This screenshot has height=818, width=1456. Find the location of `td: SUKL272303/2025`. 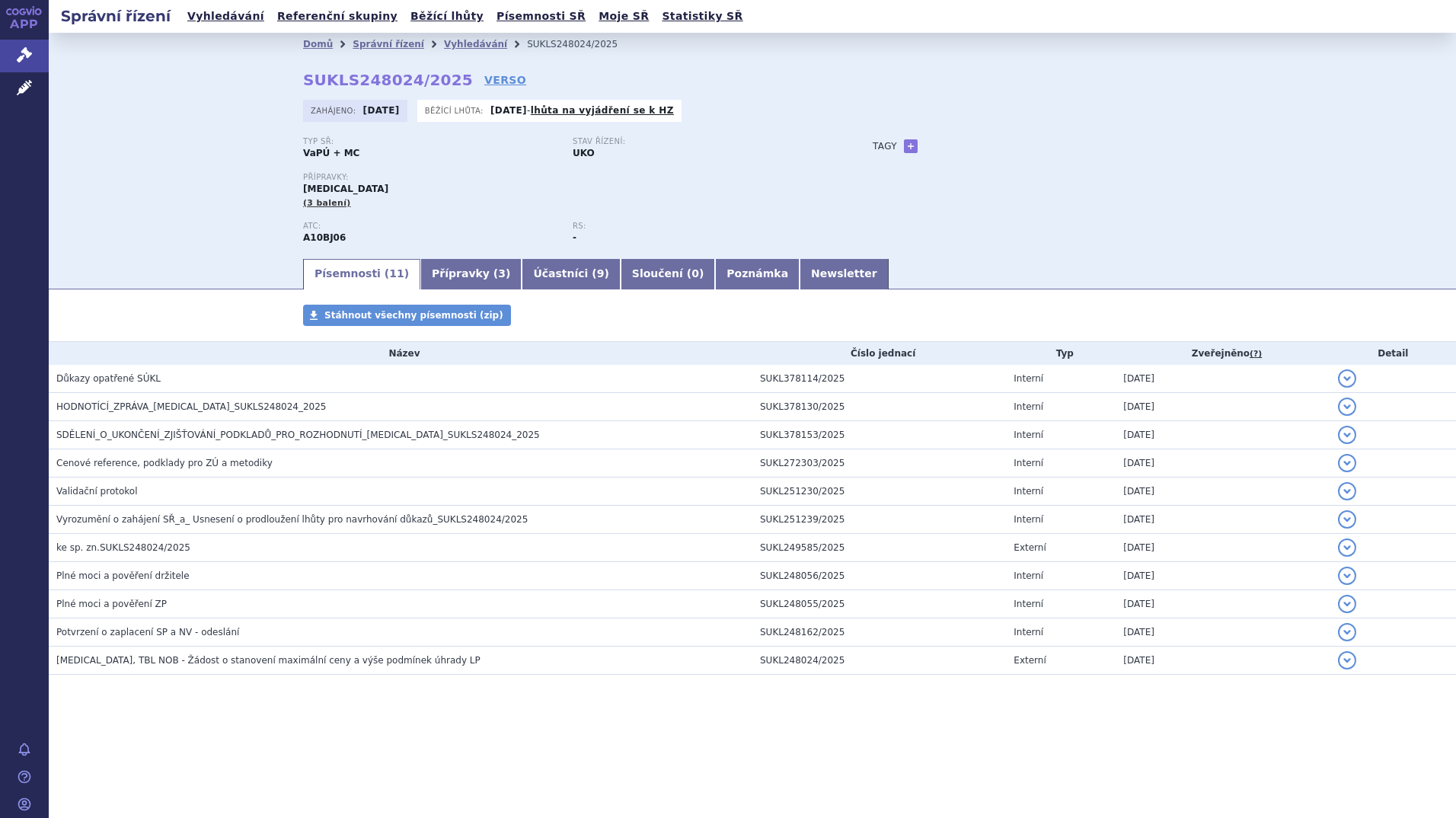

td: SUKL272303/2025 is located at coordinates (879, 463).